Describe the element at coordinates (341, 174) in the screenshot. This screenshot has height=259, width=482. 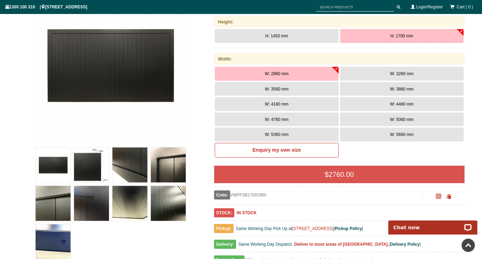
I see `span: 2760.00` at that location.